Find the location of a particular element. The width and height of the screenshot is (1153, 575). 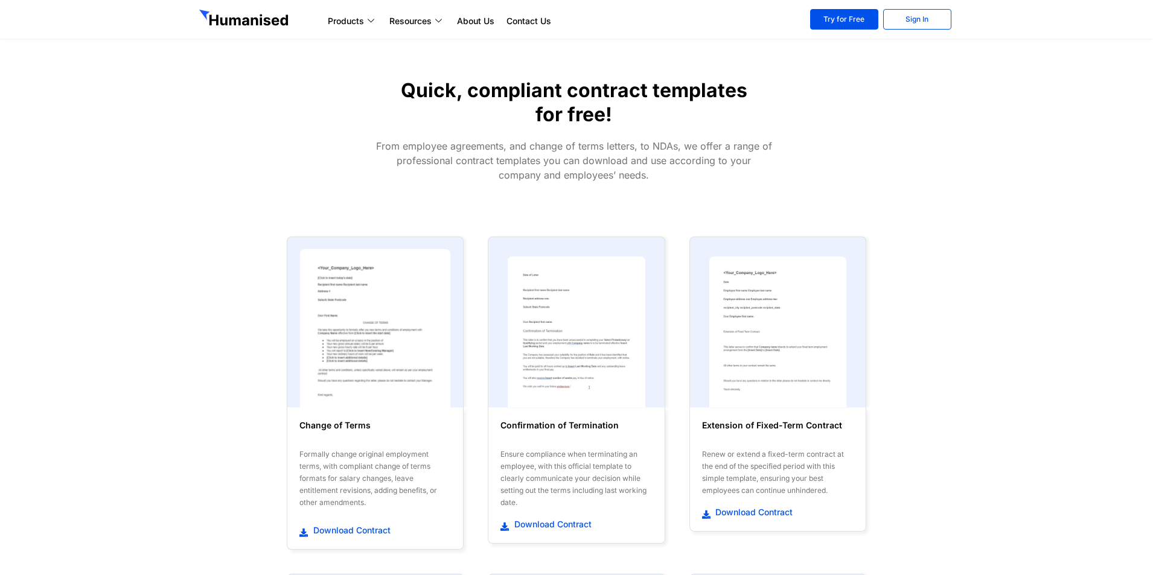

a: Contact Us is located at coordinates (529, 21).